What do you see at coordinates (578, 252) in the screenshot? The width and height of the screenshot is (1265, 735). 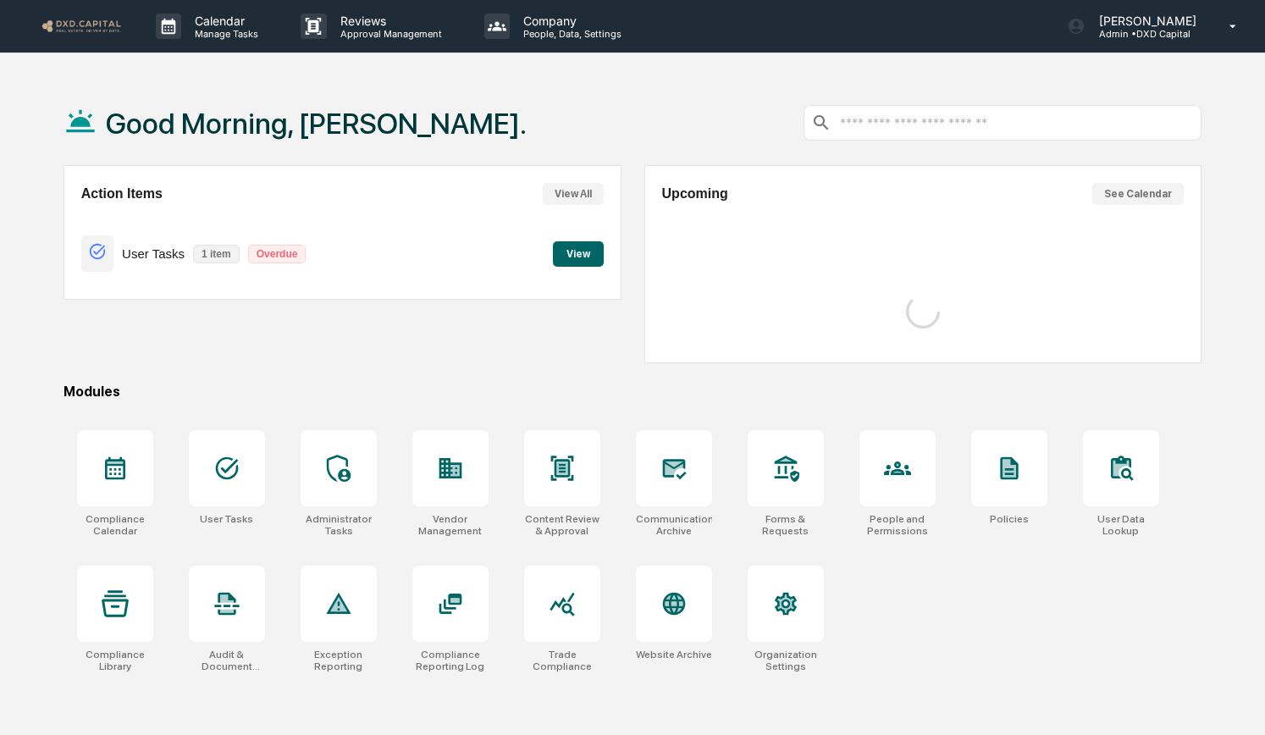 I see `a: View` at bounding box center [578, 252].